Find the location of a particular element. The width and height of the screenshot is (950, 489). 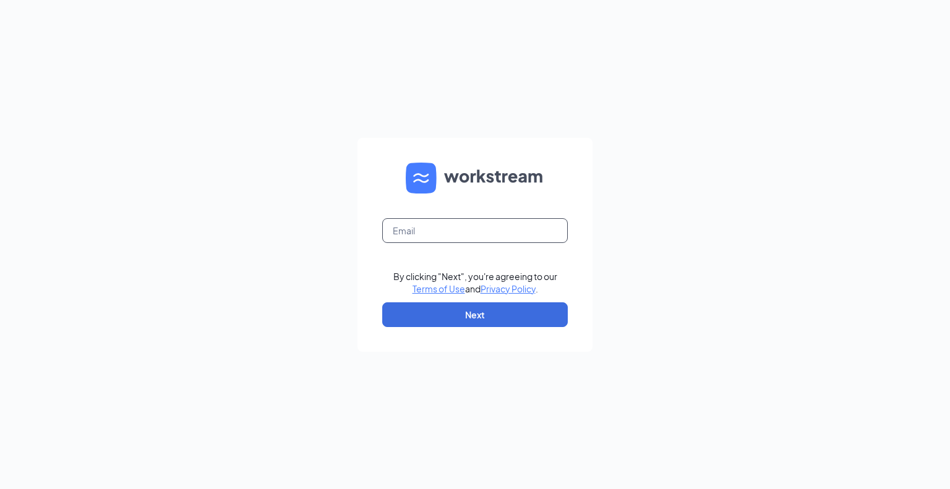

a: Privacy Policy is located at coordinates (508, 289).